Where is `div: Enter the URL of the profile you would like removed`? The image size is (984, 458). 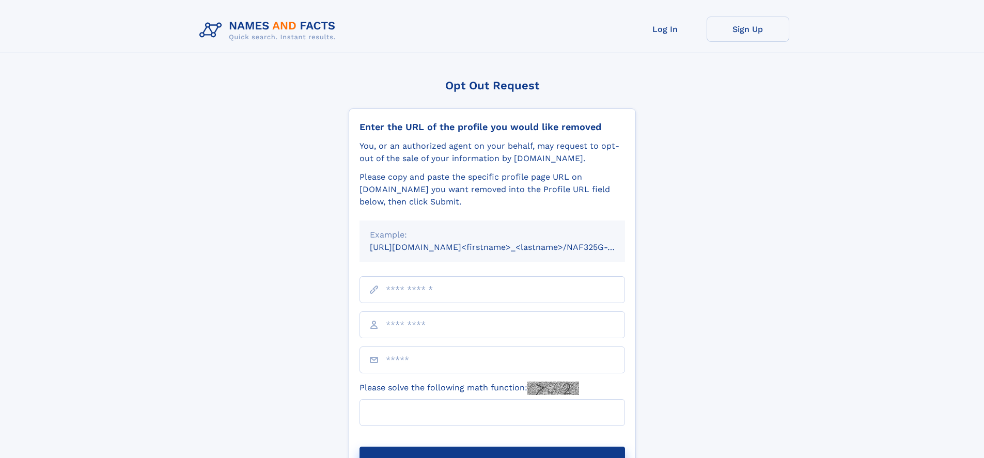 div: Enter the URL of the profile you would like removed is located at coordinates (492, 127).